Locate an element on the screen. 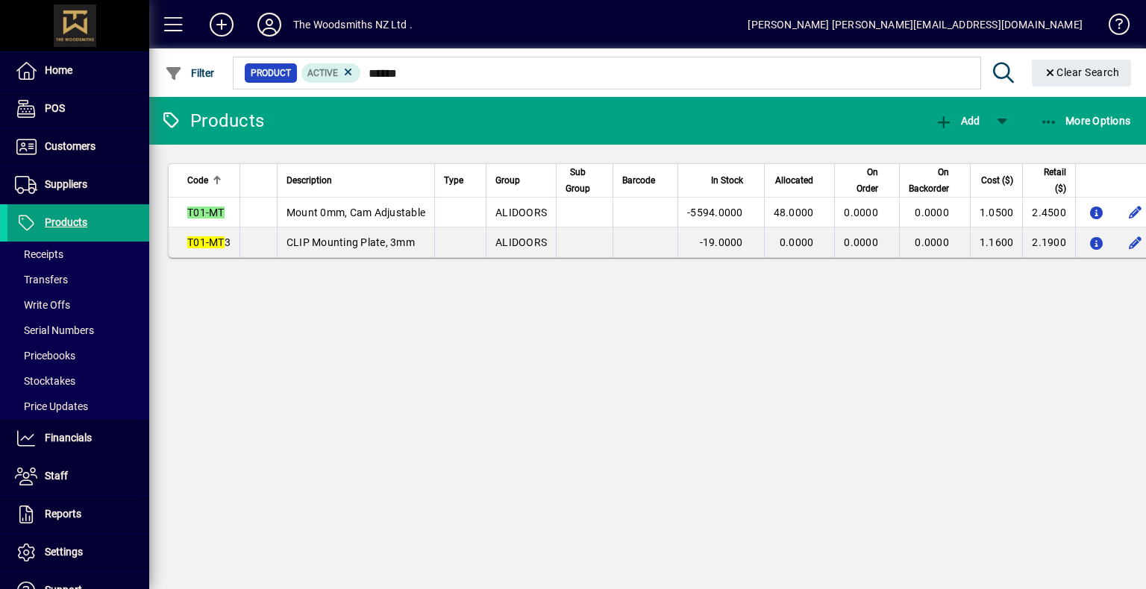 The width and height of the screenshot is (1146, 589). a: Suppliers is located at coordinates (78, 185).